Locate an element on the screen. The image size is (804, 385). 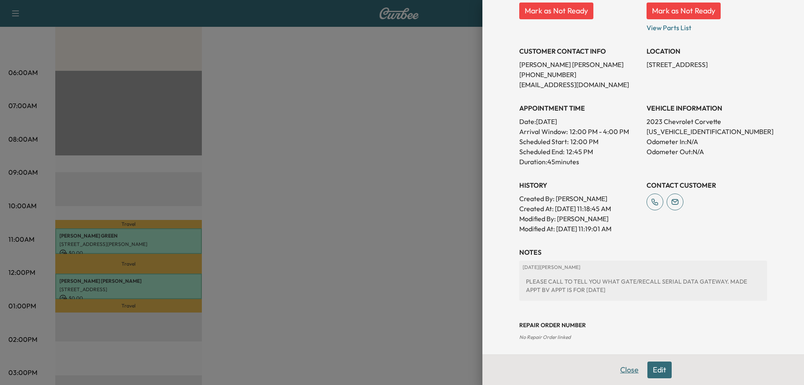
h3: APPOINTMENT TIME is located at coordinates (579, 108).